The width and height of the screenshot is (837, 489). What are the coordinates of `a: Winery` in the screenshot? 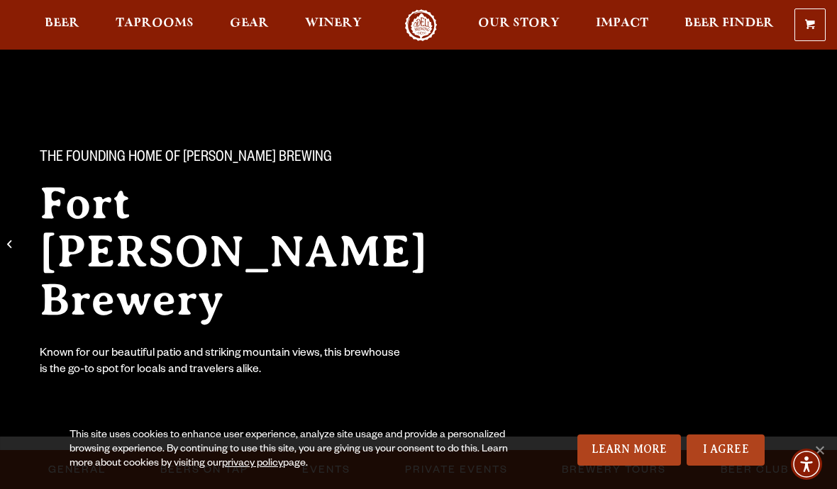 It's located at (333, 25).